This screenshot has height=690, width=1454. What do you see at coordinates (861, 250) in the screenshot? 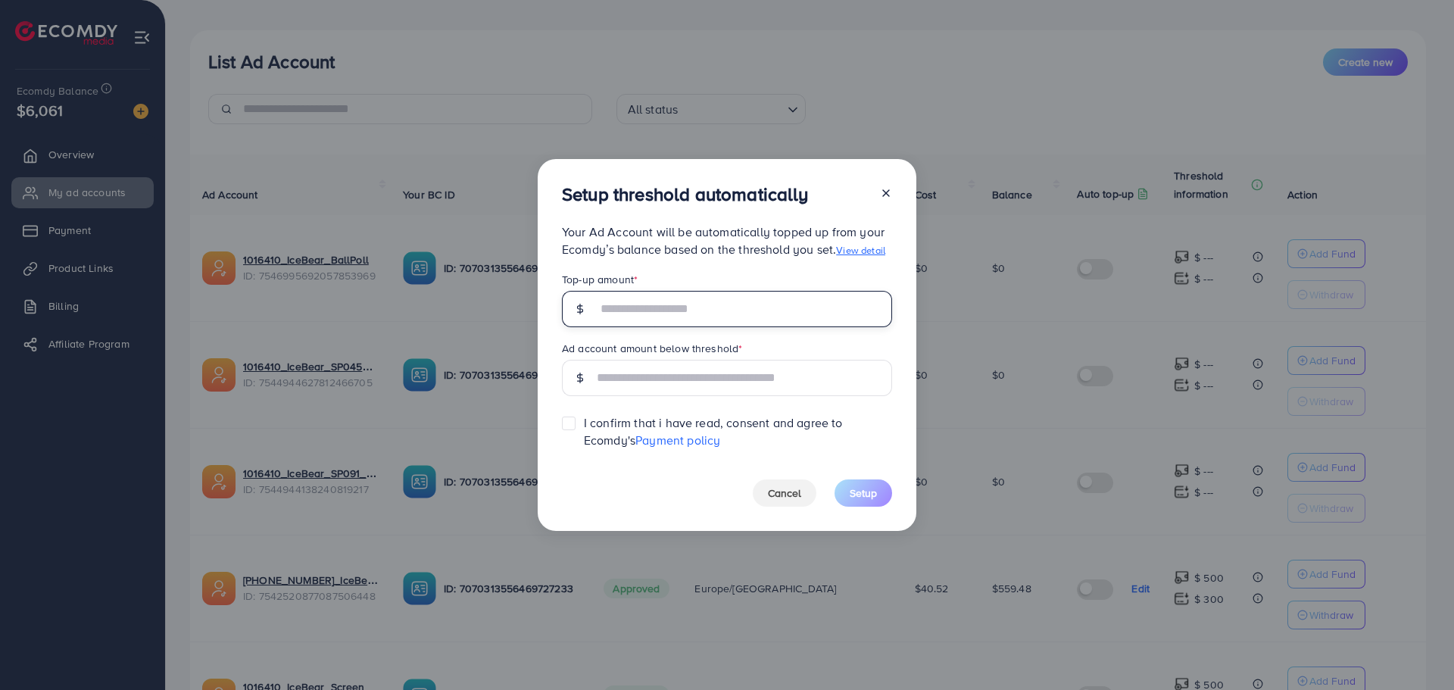
I see `a: View detail` at bounding box center [861, 250].